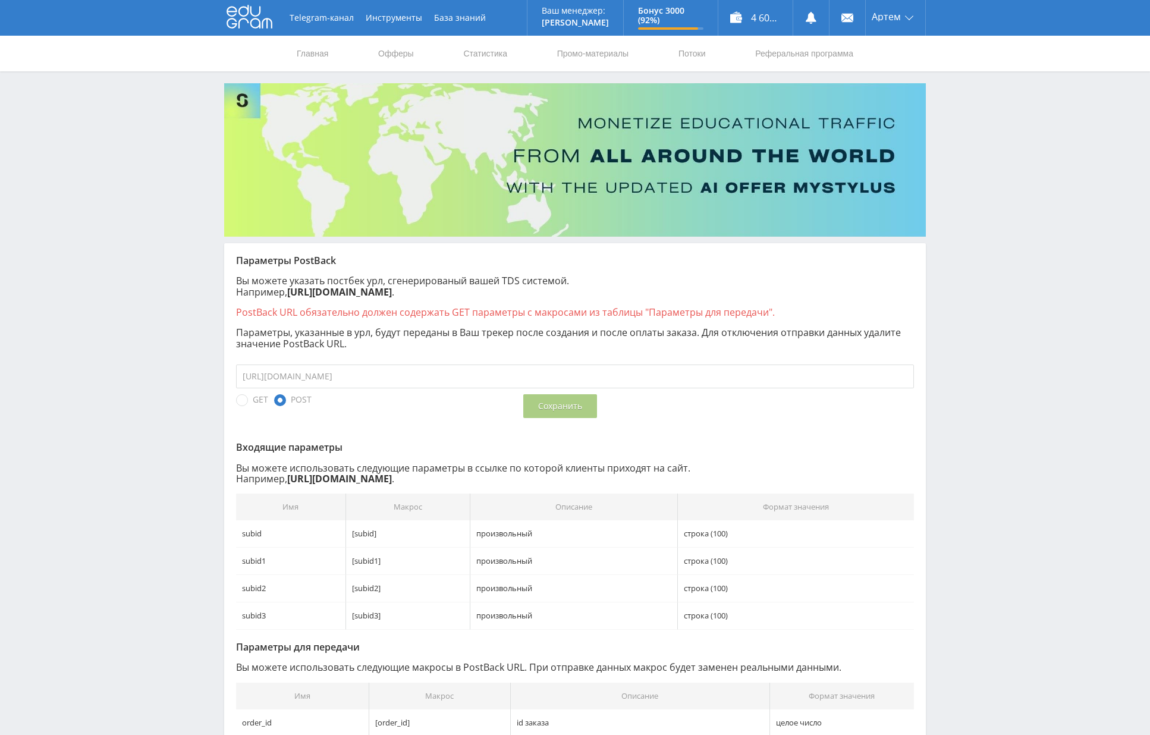 The height and width of the screenshot is (735, 1150). Describe the element at coordinates (291, 616) in the screenshot. I see `td: subid3` at that location.